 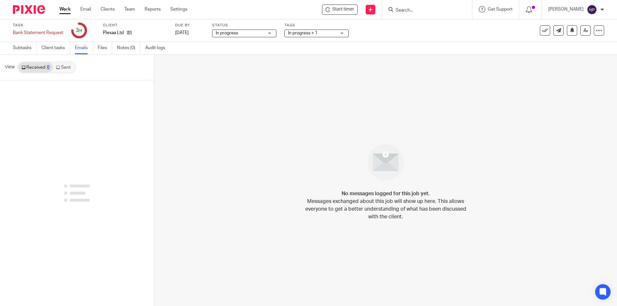 What do you see at coordinates (424, 11) in the screenshot?
I see `input: Search` at bounding box center [424, 11].